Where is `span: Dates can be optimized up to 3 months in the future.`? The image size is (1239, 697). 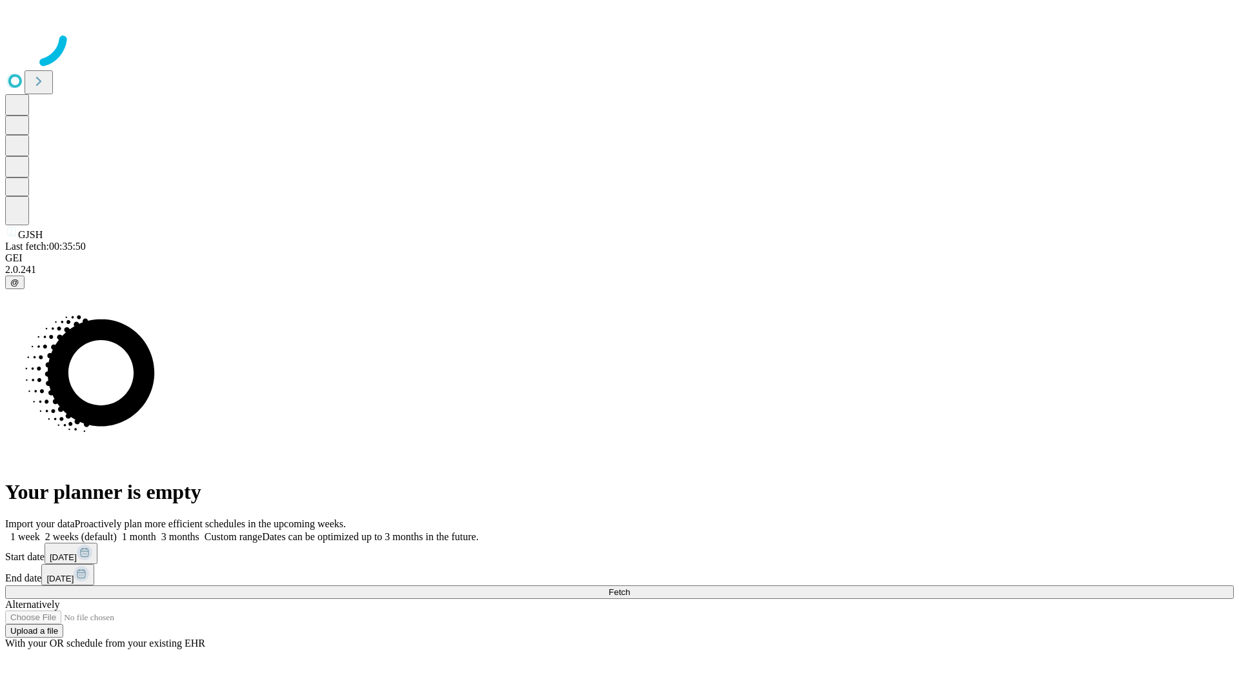 span: Dates can be optimized up to 3 months in the future. is located at coordinates (370, 536).